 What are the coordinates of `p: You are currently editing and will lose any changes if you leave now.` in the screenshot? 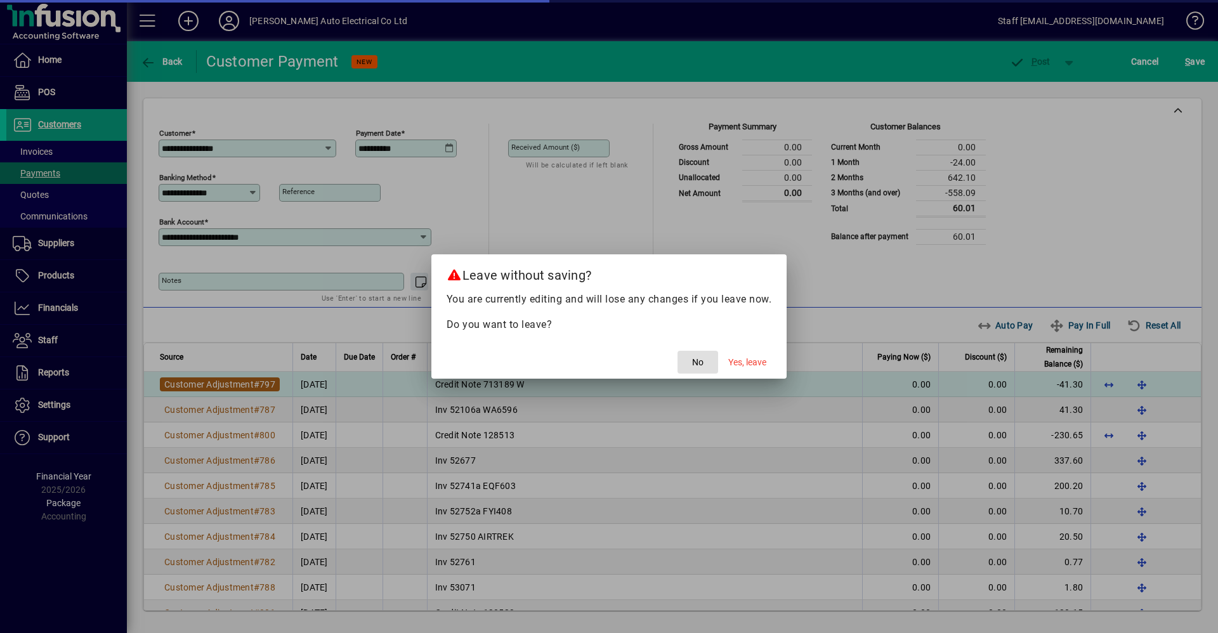 It's located at (609, 299).